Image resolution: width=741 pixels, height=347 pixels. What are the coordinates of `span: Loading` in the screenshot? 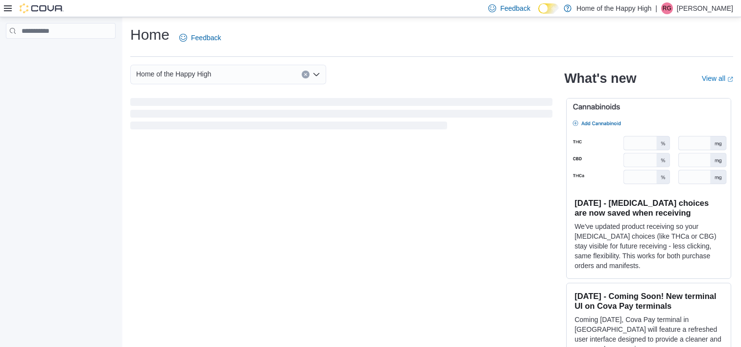 It's located at (341, 116).